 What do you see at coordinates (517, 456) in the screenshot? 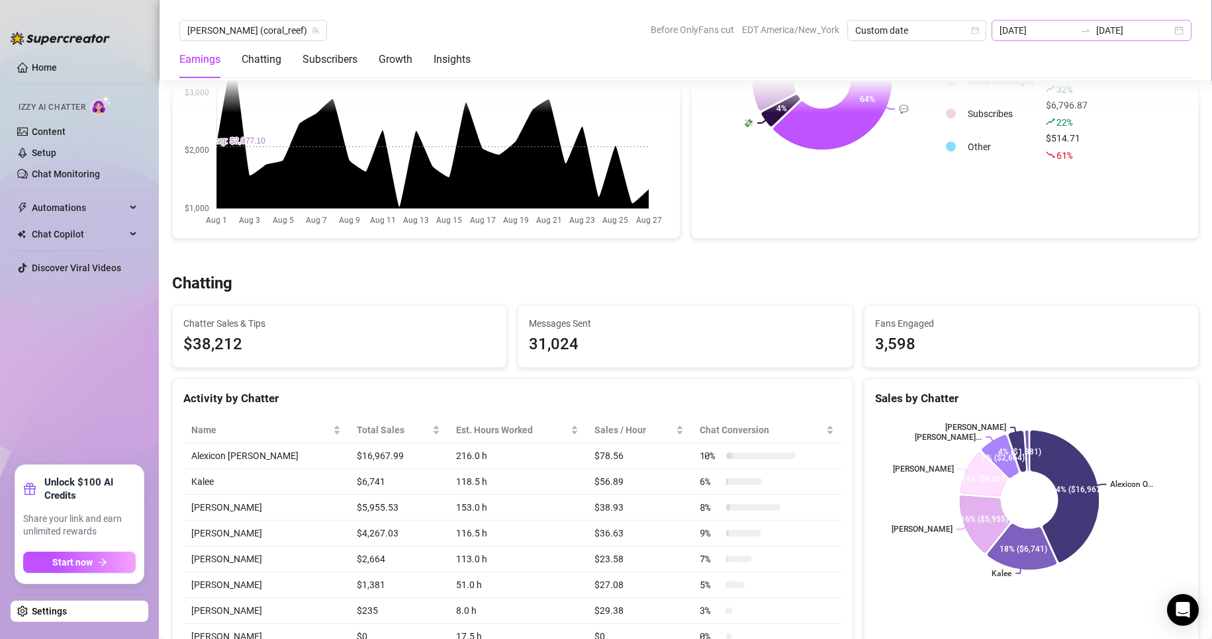
I see `td: 216.0 h` at bounding box center [517, 456].